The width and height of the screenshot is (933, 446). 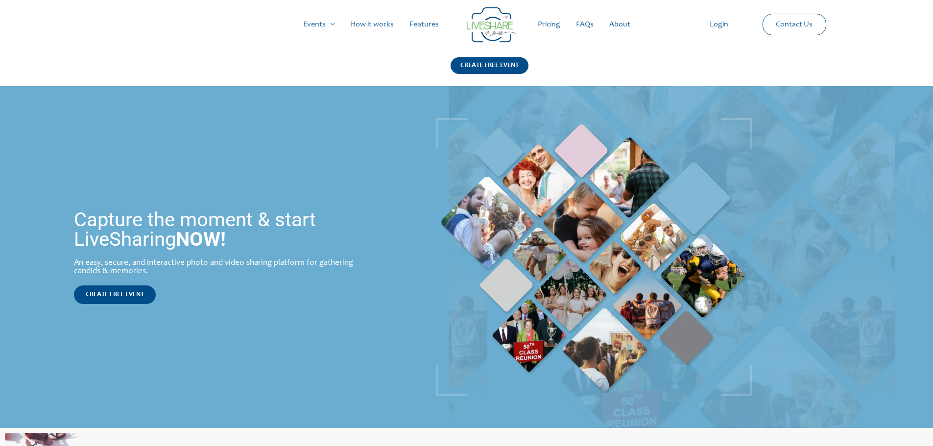 I want to click on a: Contact Us, so click(x=794, y=24).